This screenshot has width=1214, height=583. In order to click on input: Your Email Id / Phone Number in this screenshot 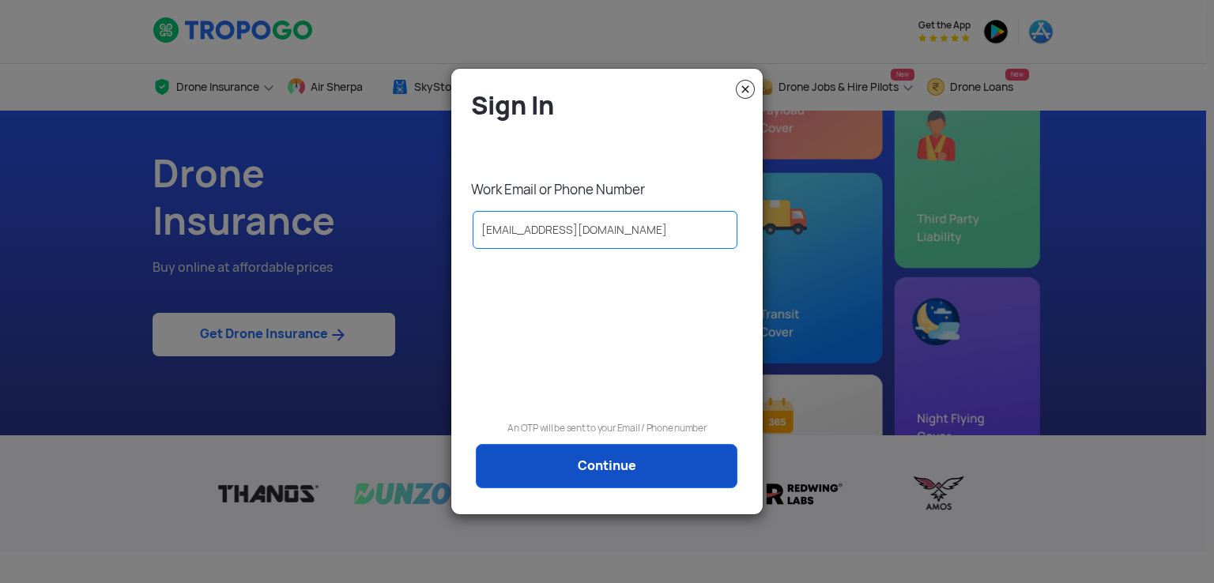, I will do `click(604, 230)`.